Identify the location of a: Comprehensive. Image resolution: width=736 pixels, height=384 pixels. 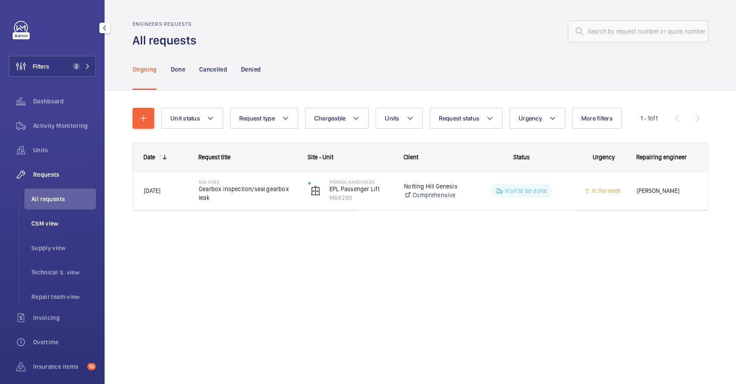
(432, 195).